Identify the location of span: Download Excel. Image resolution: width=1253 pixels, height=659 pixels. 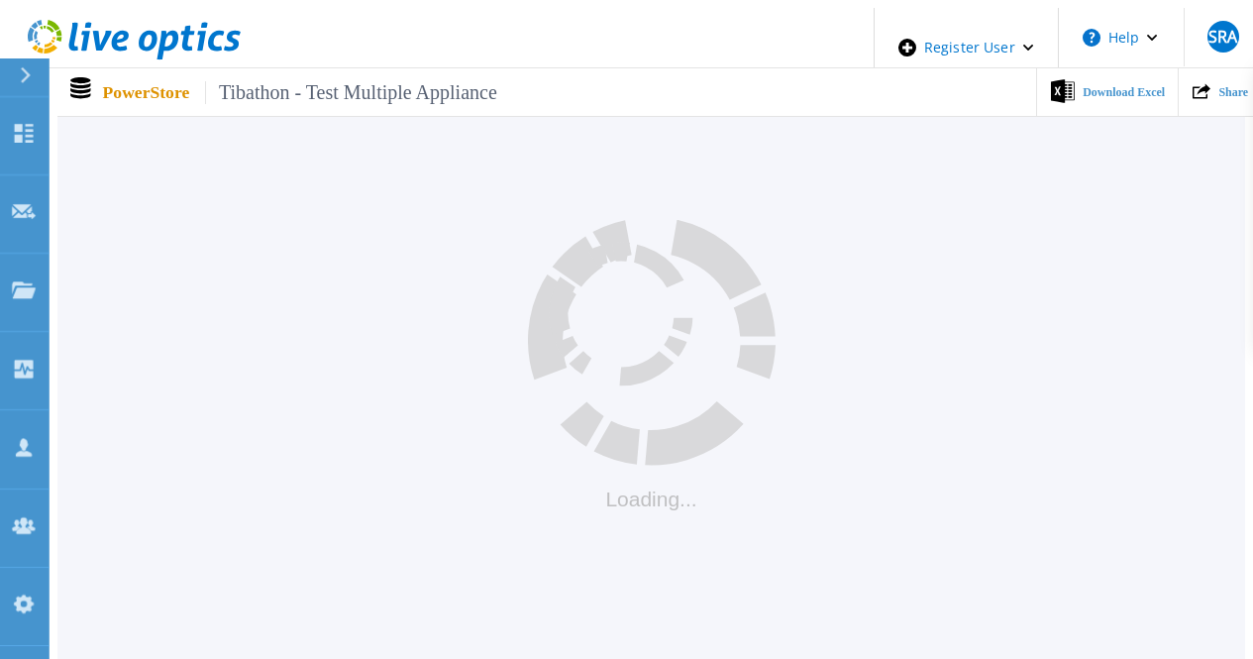
(1123, 92).